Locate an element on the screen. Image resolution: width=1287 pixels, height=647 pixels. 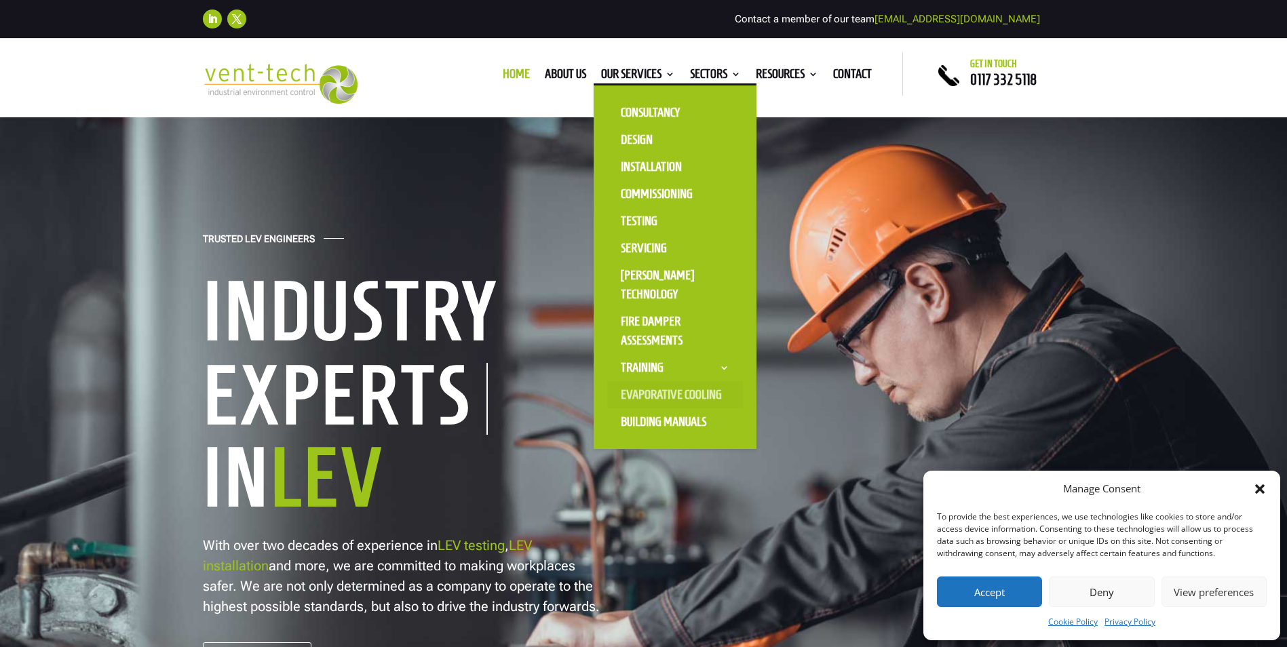
h1: Industry is located at coordinates (413, 315).